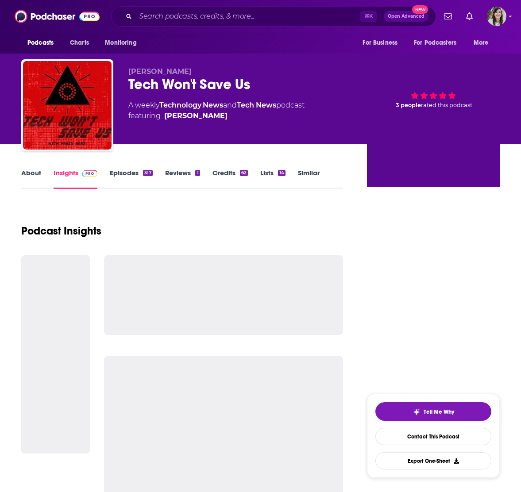  What do you see at coordinates (435, 43) in the screenshot?
I see `span: For Podcasters` at bounding box center [435, 43].